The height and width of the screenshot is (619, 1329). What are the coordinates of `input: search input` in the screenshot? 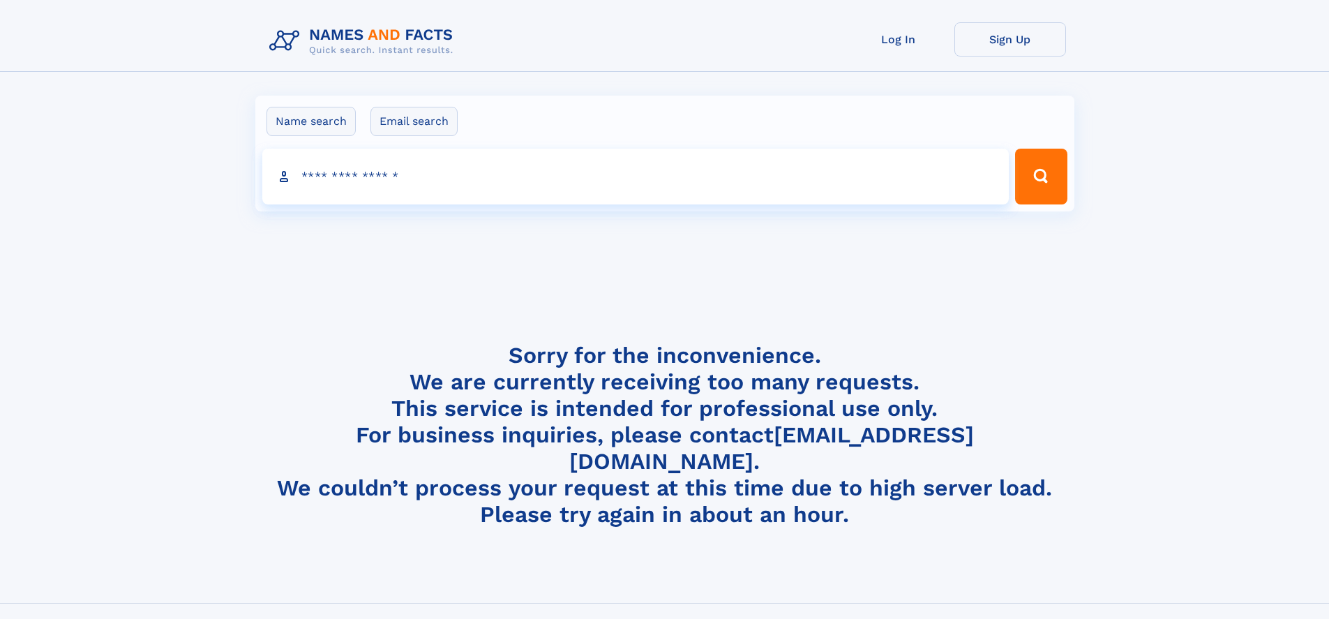 It's located at (635, 176).